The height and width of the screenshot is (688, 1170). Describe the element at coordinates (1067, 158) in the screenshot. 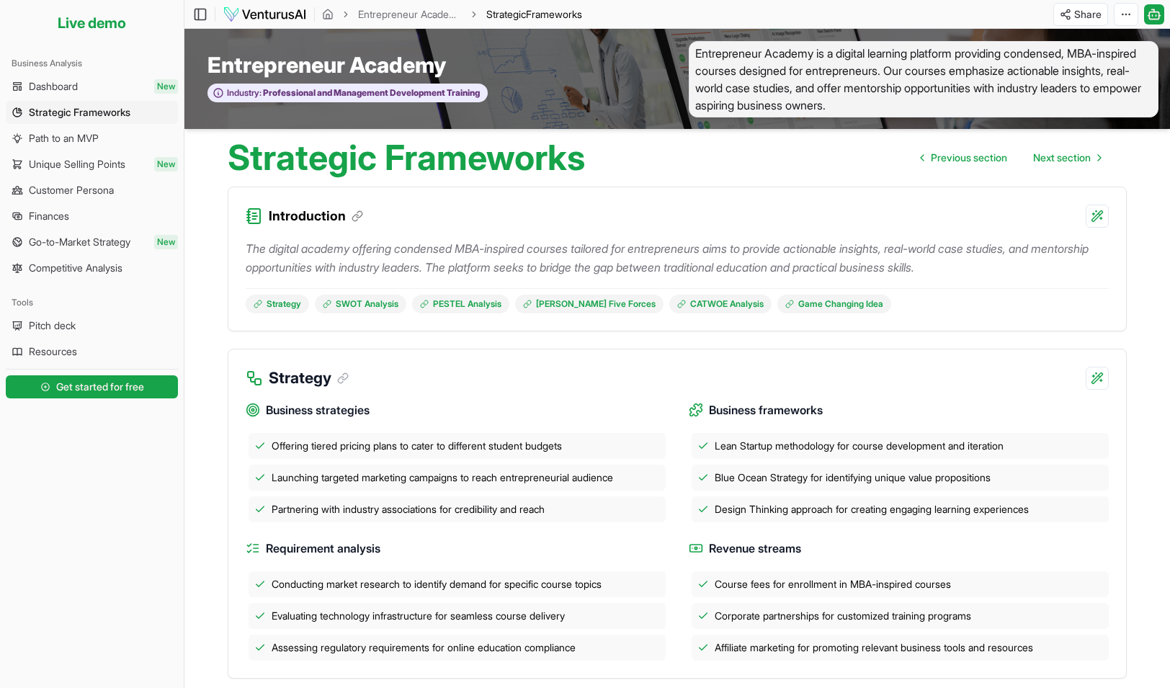

I see `a: Go to next page` at that location.